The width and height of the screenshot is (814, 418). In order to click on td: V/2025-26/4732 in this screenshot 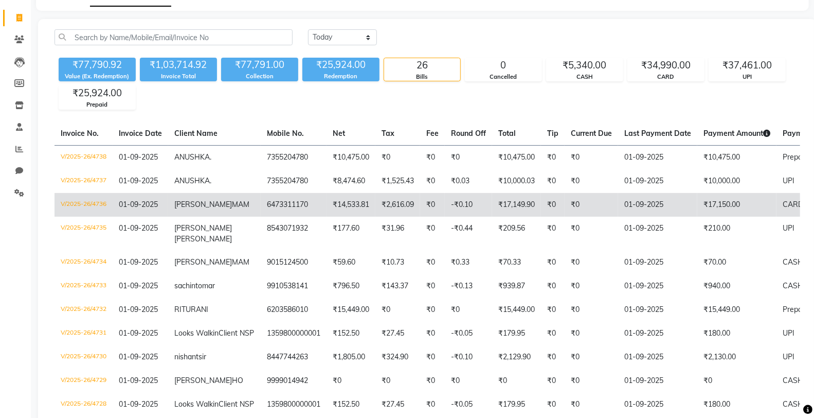, I will do `click(83, 310)`.